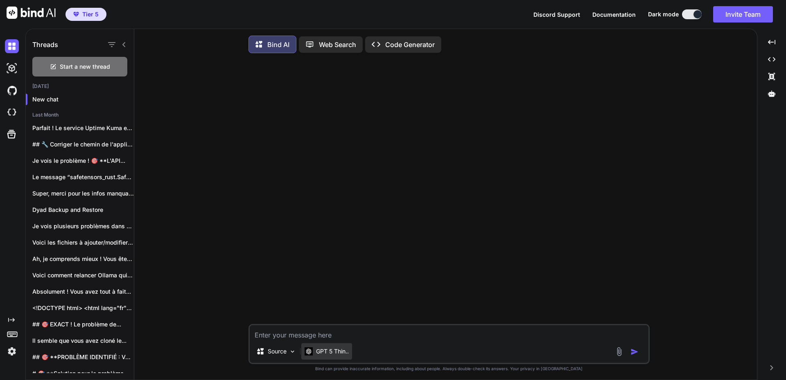 This screenshot has width=786, height=380. What do you see at coordinates (83, 194) in the screenshot?
I see `p: Super, merci pour les infos manquantes. J’ai...` at bounding box center [83, 194].